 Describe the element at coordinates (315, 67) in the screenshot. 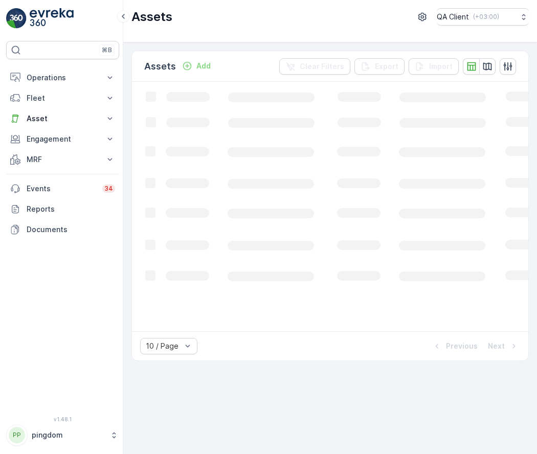

I see `button: Clear Filters` at that location.